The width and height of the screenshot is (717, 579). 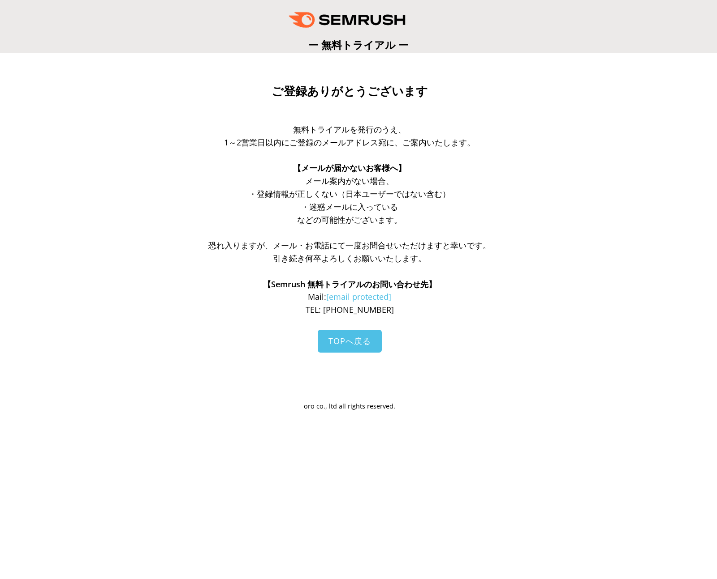 What do you see at coordinates (349, 284) in the screenshot?
I see `span: 【Semrush 無料トライアルのお問い合わせ先】` at bounding box center [349, 284].